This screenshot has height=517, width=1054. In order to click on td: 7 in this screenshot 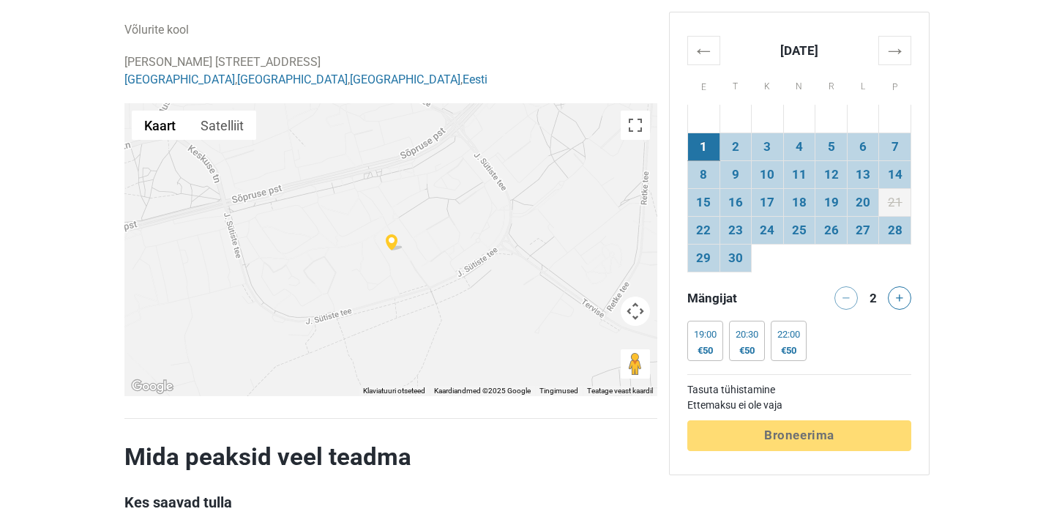, I will do `click(895, 146)`.